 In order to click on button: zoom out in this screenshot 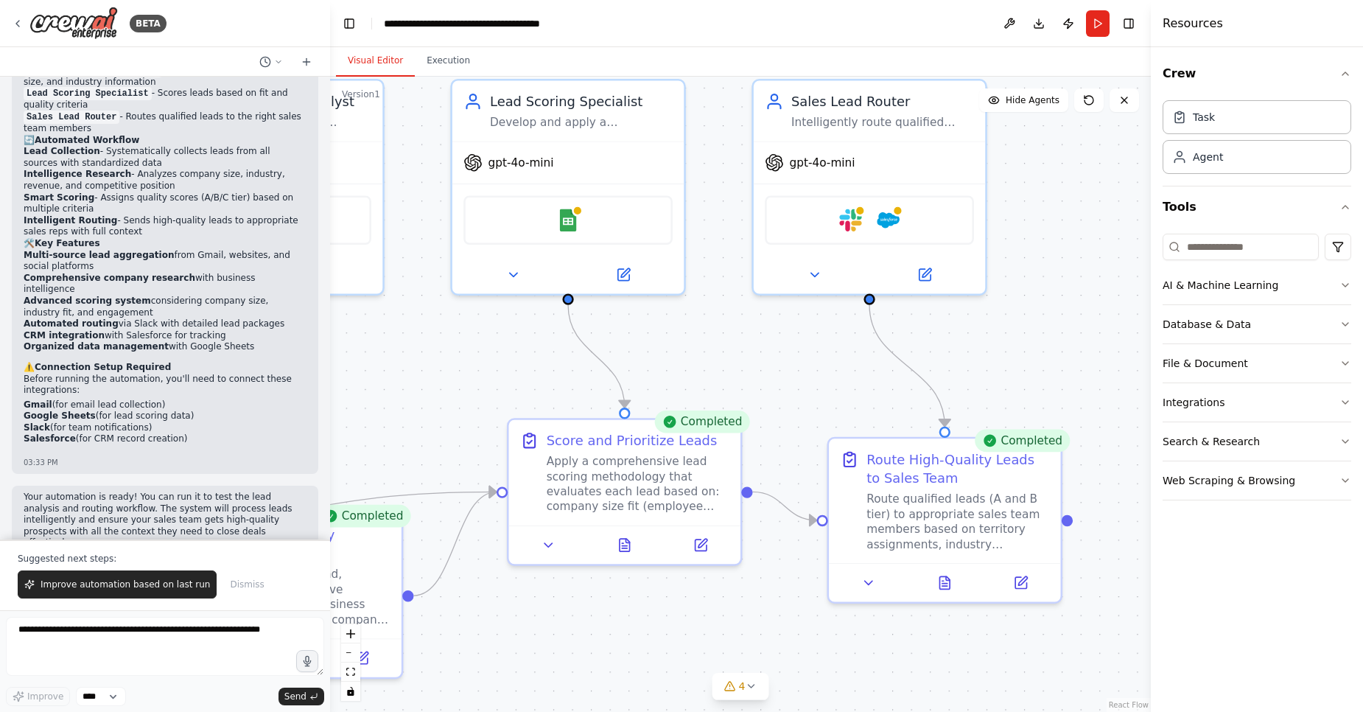, I will do `click(351, 653)`.